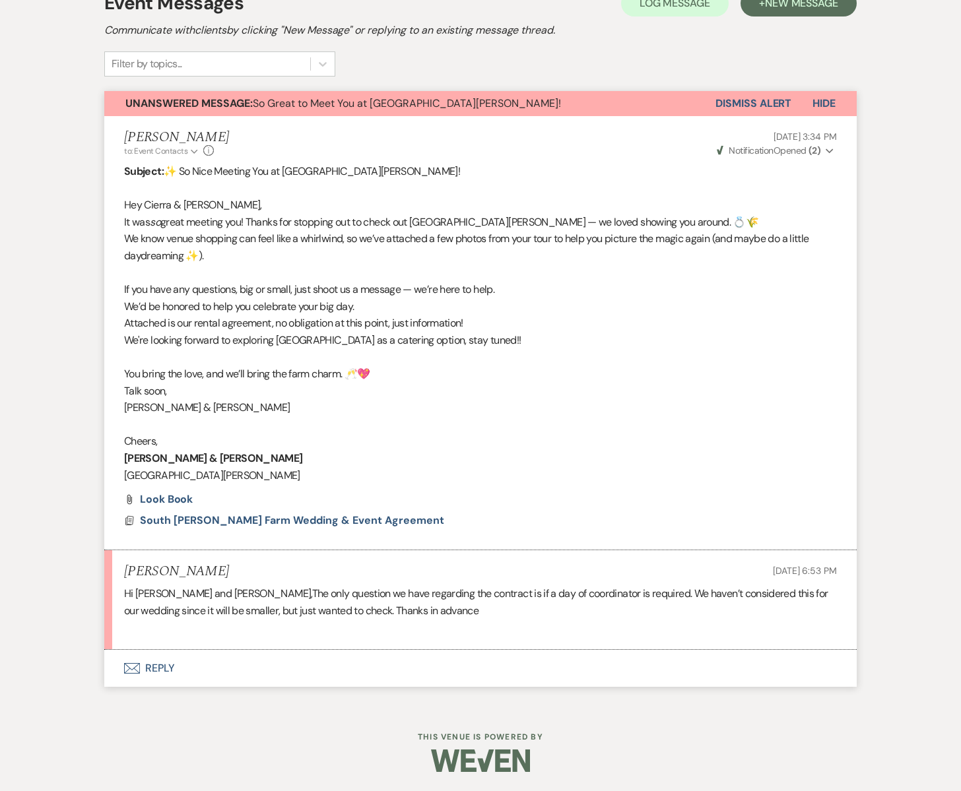  Describe the element at coordinates (146, 64) in the screenshot. I see `div: Filter by topics...` at that location.